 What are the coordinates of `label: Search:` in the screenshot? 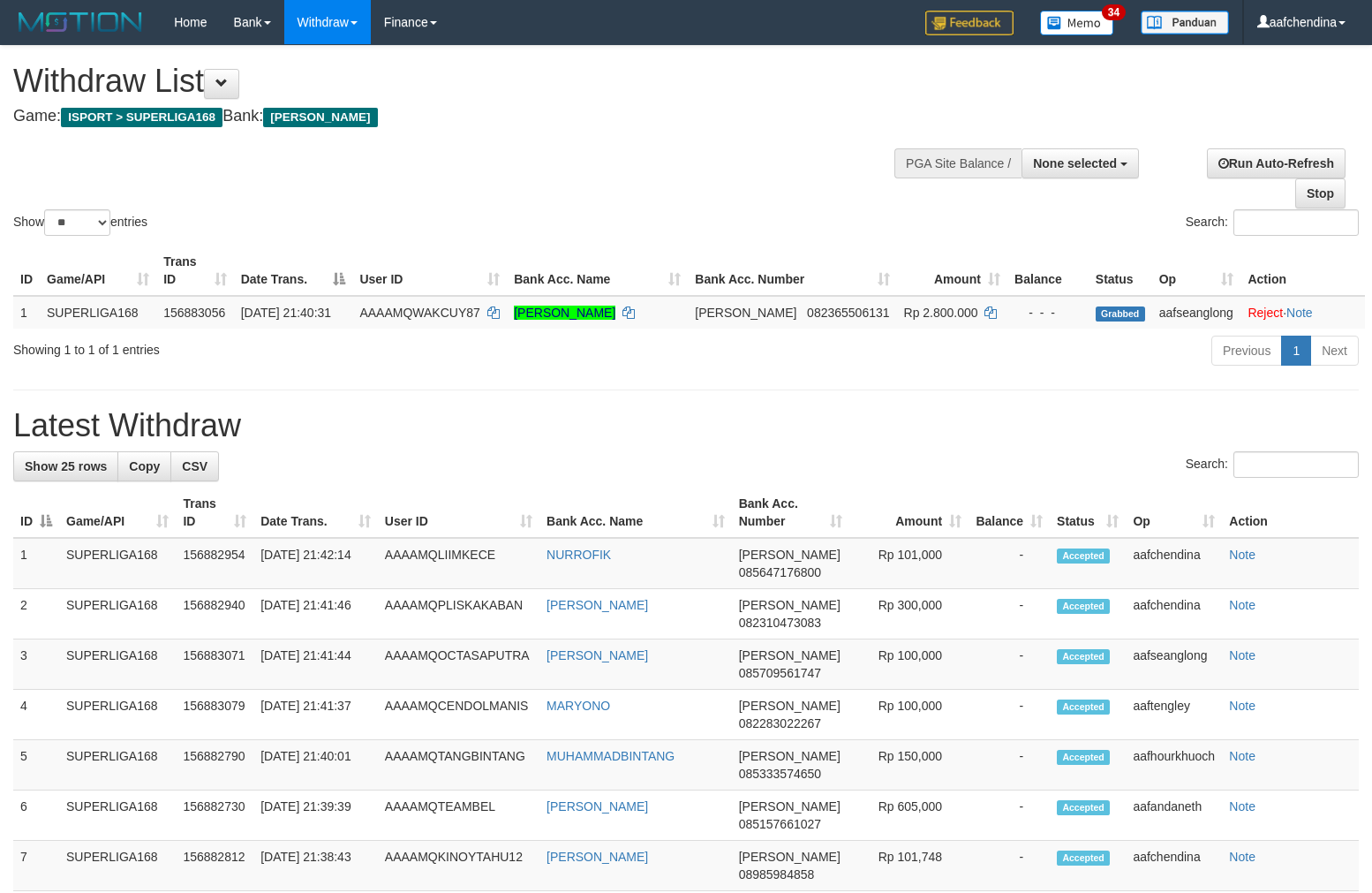 It's located at (1272, 464).